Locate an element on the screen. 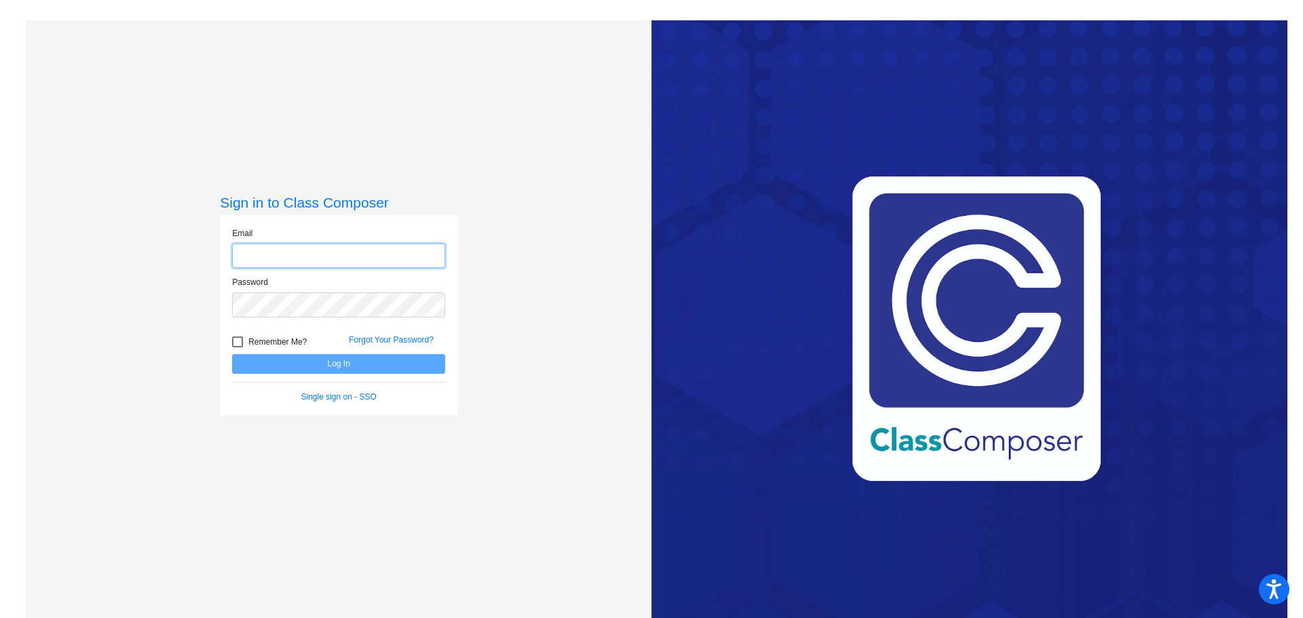 This screenshot has height=618, width=1303. span: Remember Me? is located at coordinates (278, 342).